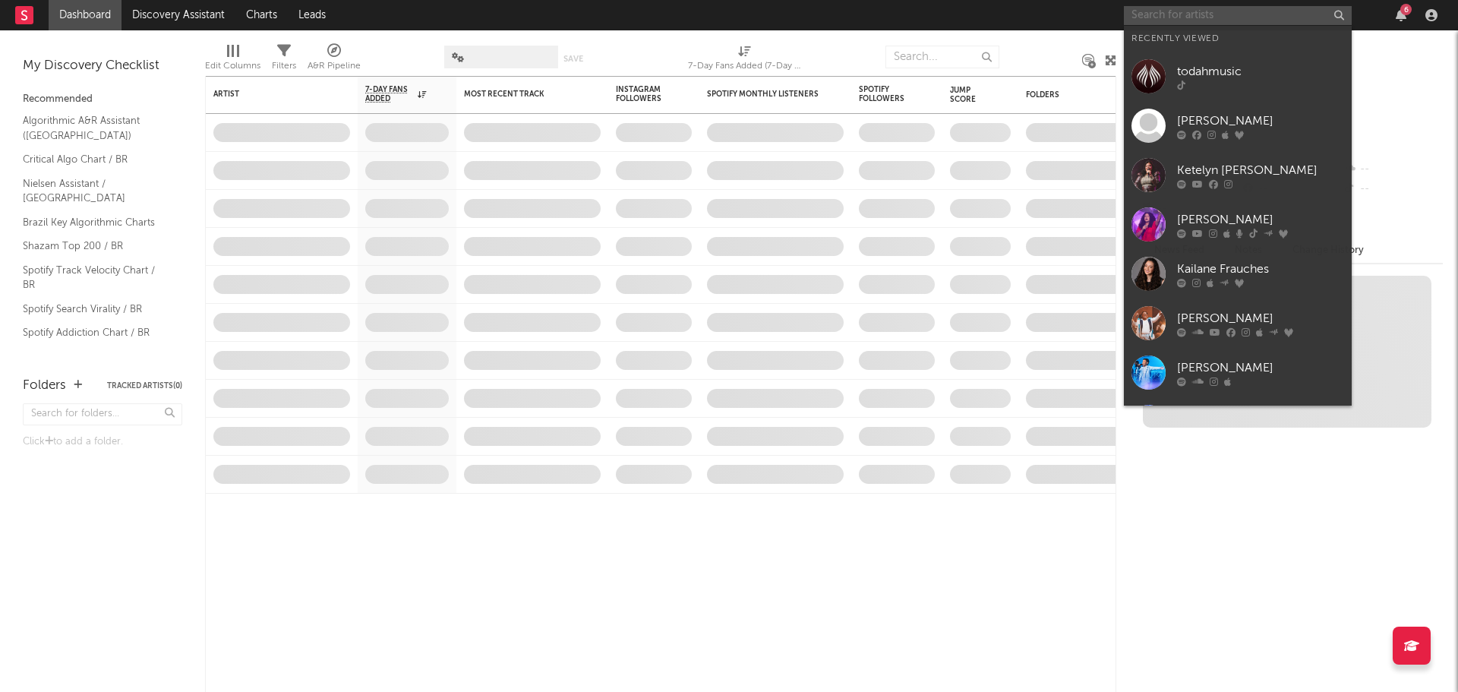 The height and width of the screenshot is (692, 1458). What do you see at coordinates (95, 277) in the screenshot?
I see `a: Spotify Track Velocity Chart / BR` at bounding box center [95, 277].